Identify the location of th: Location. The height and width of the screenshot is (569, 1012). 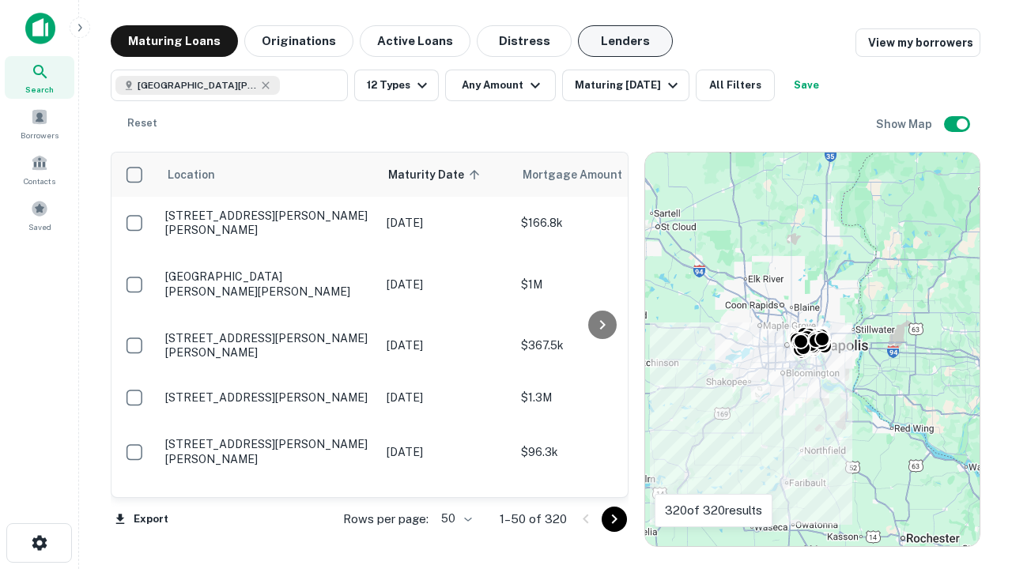
(268, 175).